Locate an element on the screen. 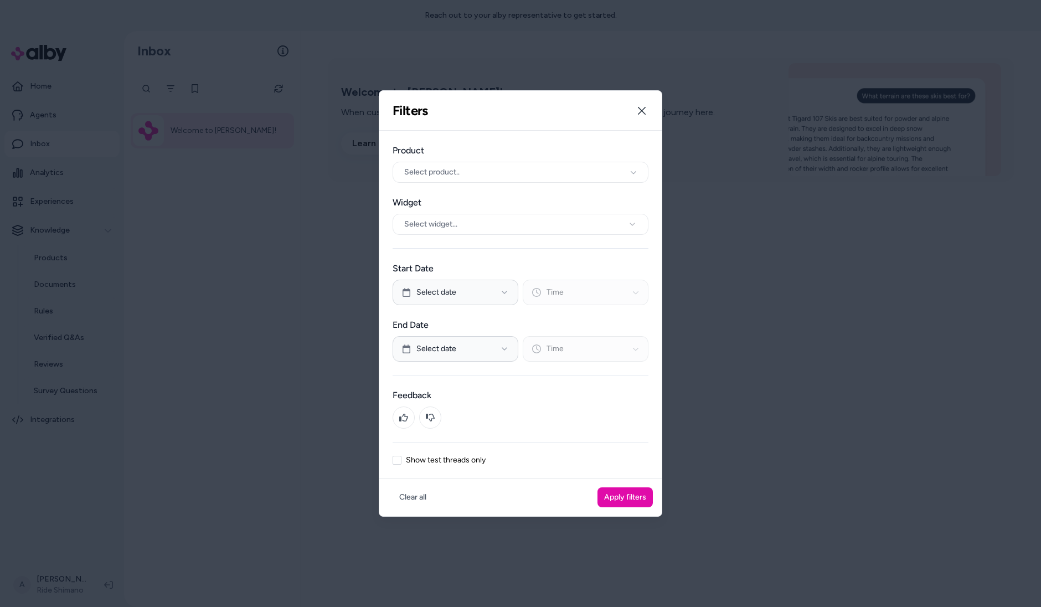 This screenshot has height=607, width=1041. span: Select product.. is located at coordinates (432, 172).